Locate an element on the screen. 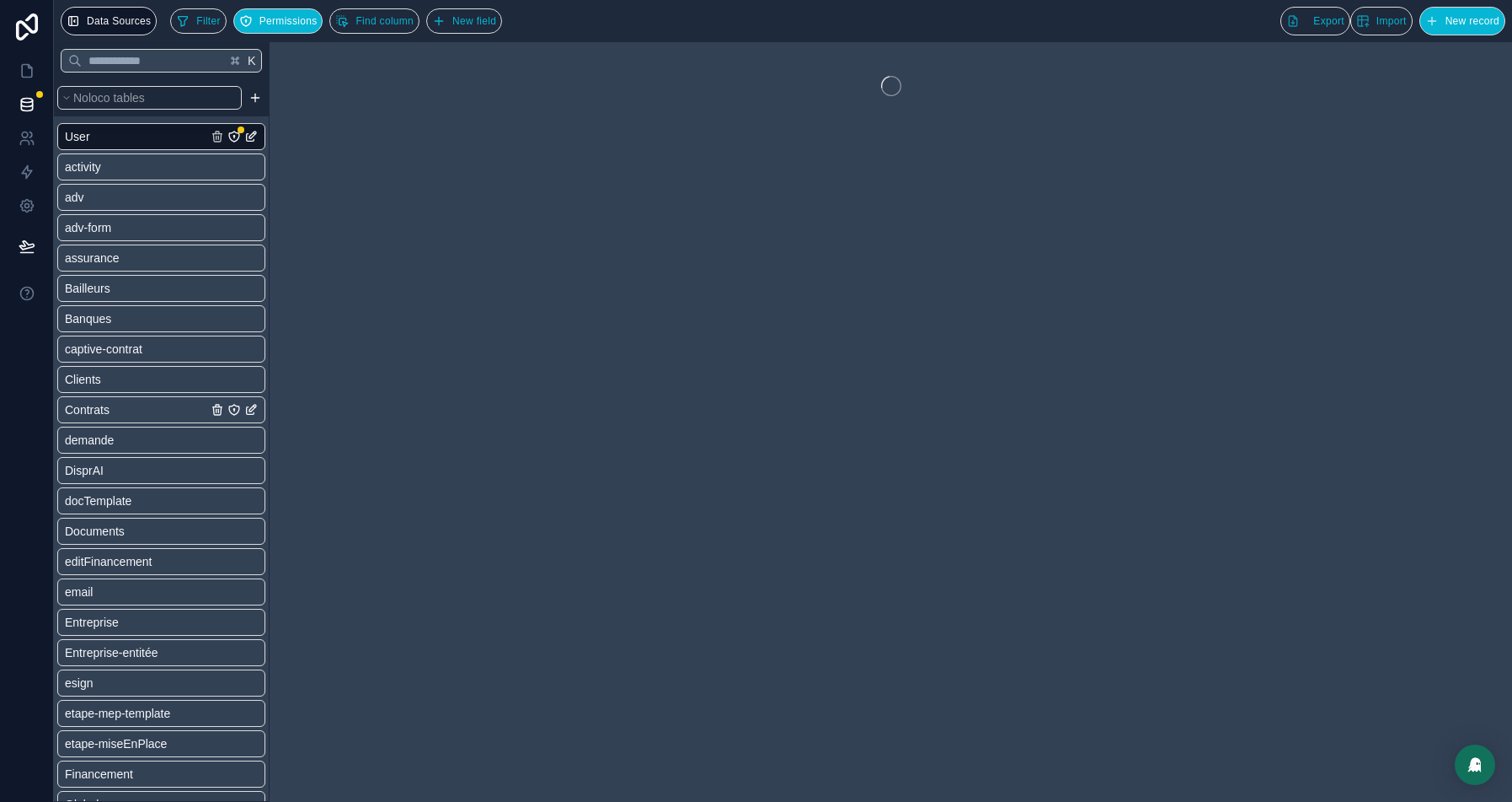 The height and width of the screenshot is (802, 1512). div: Bailleurs is located at coordinates (161, 288).